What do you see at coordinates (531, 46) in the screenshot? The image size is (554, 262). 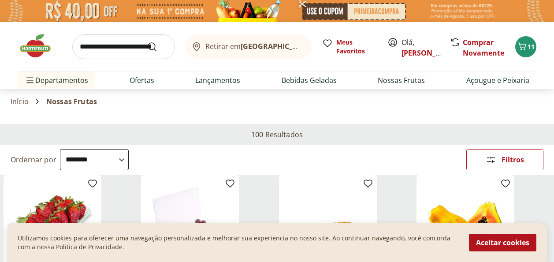 I see `span: 11` at bounding box center [531, 46].